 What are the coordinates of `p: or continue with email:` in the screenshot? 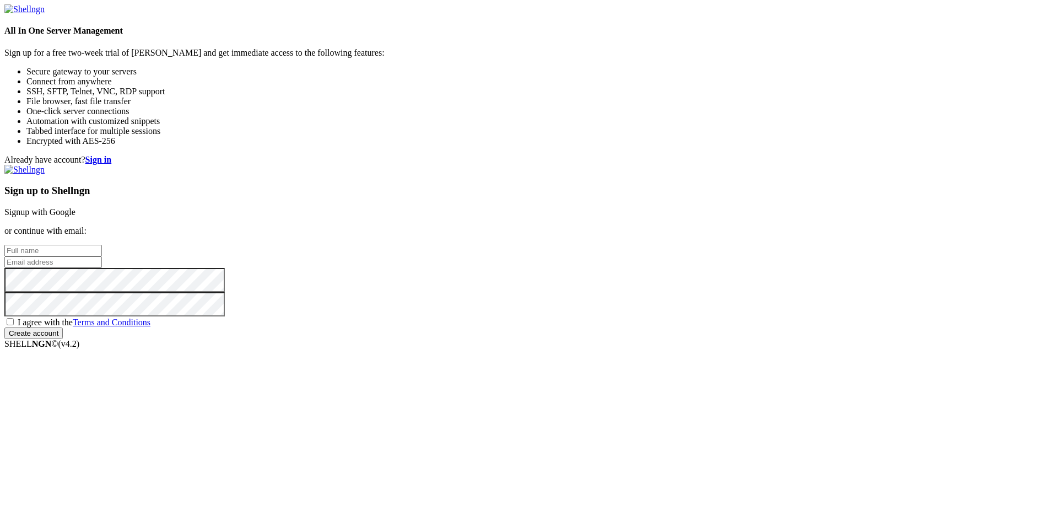 It's located at (529, 231).